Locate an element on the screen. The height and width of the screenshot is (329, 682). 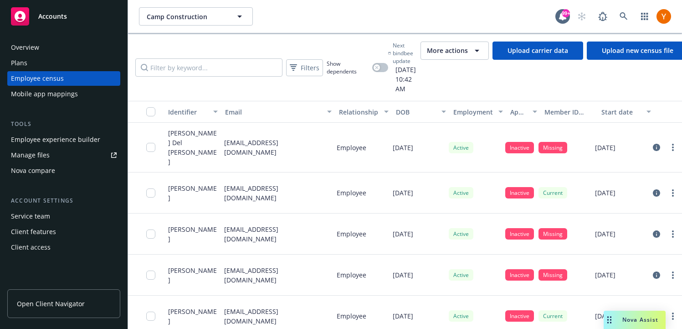
div: Tools is located at coordinates (64, 124).